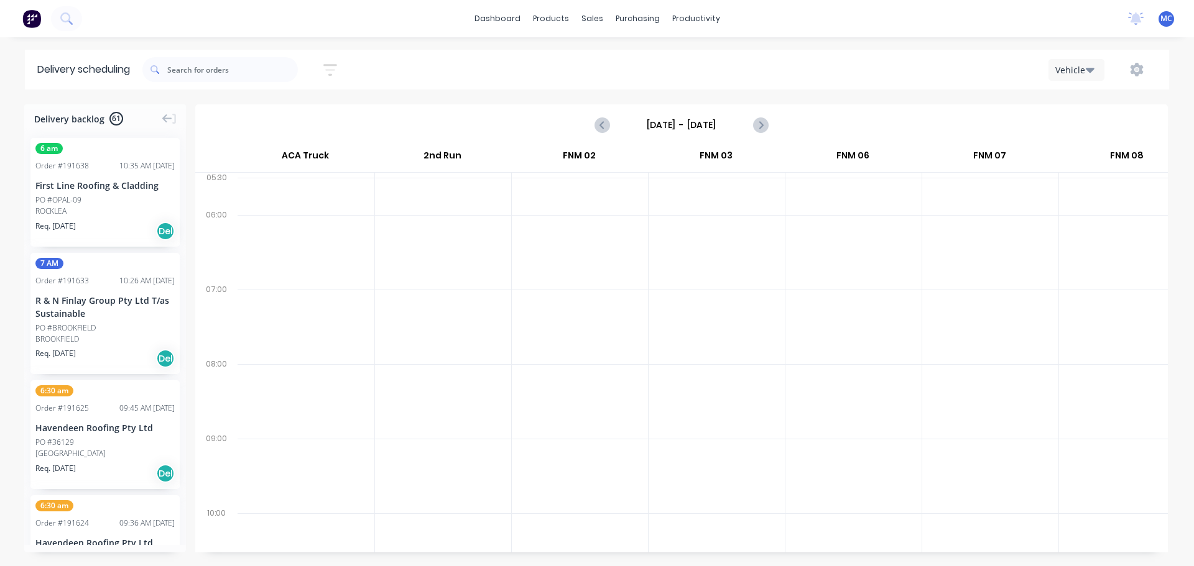 This screenshot has height=566, width=1194. What do you see at coordinates (55, 443) in the screenshot?
I see `div: PO #36129` at bounding box center [55, 443].